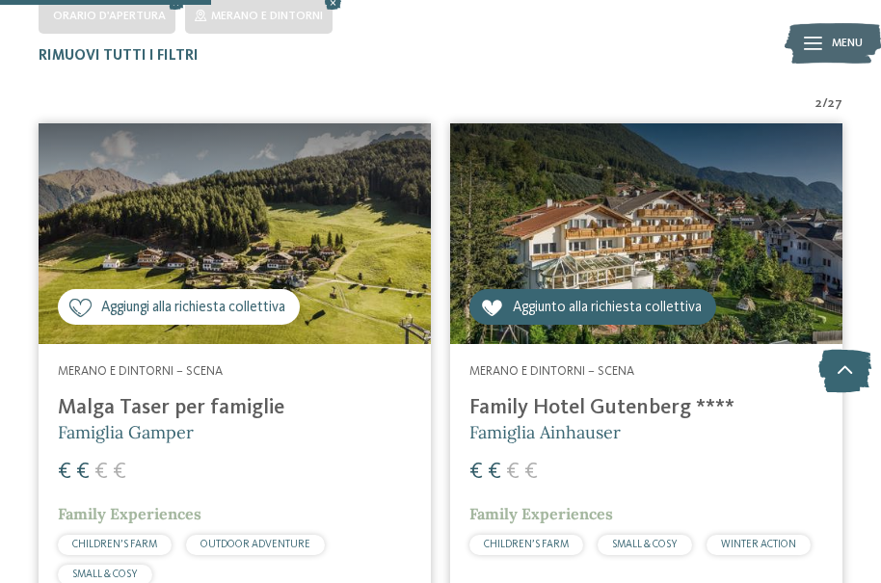 This screenshot has height=583, width=881. Describe the element at coordinates (835, 104) in the screenshot. I see `span: 27` at that location.